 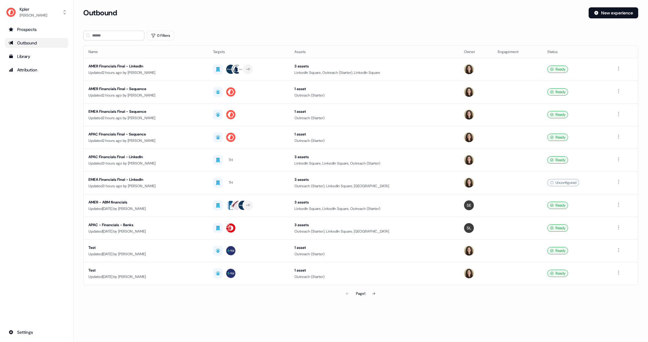 What do you see at coordinates (36, 29) in the screenshot?
I see `a: Go to prospects` at bounding box center [36, 29].